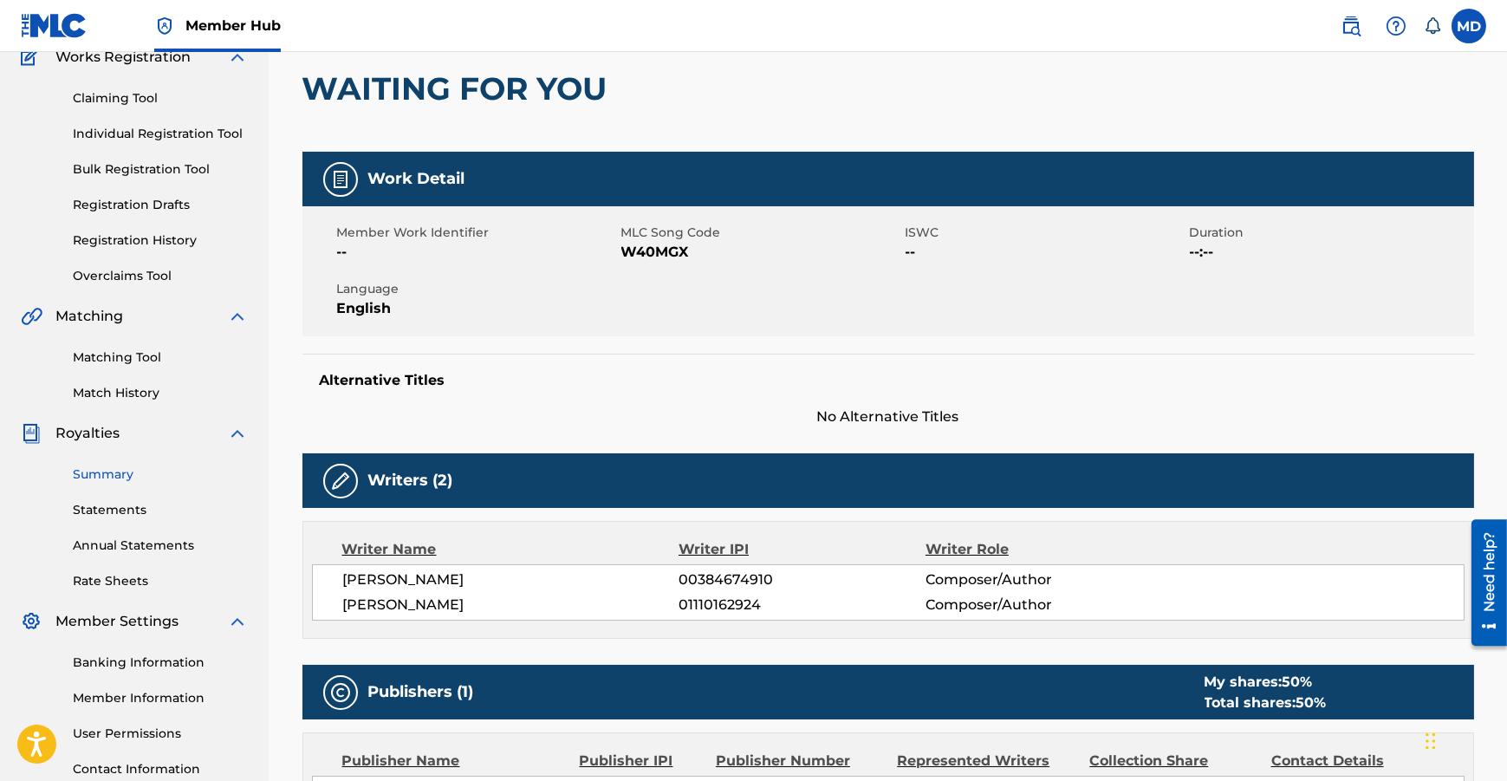 This screenshot has width=1507, height=781. Describe the element at coordinates (160, 545) in the screenshot. I see `a: Annual Statements` at that location.